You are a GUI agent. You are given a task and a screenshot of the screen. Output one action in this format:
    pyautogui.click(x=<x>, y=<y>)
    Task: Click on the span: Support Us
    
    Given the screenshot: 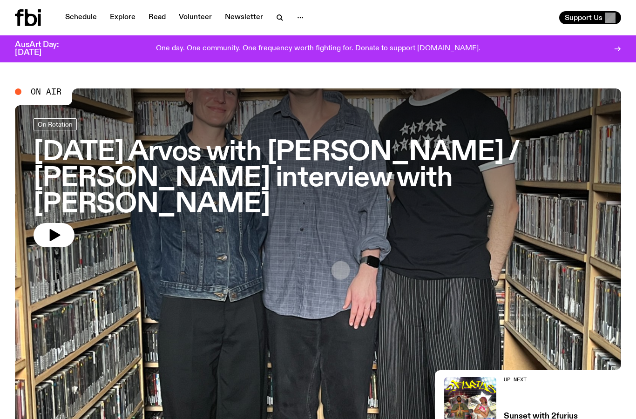 What is the action you would take?
    pyautogui.click(x=583, y=18)
    